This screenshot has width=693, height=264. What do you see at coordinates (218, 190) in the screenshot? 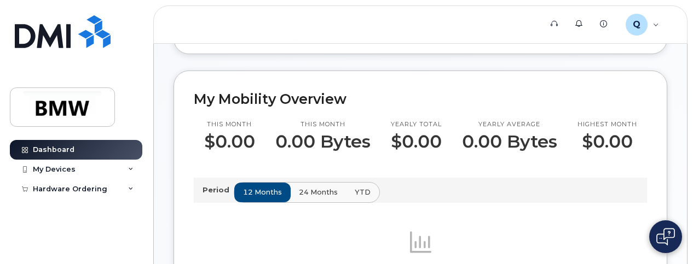
I see `p: Period` at bounding box center [218, 190].